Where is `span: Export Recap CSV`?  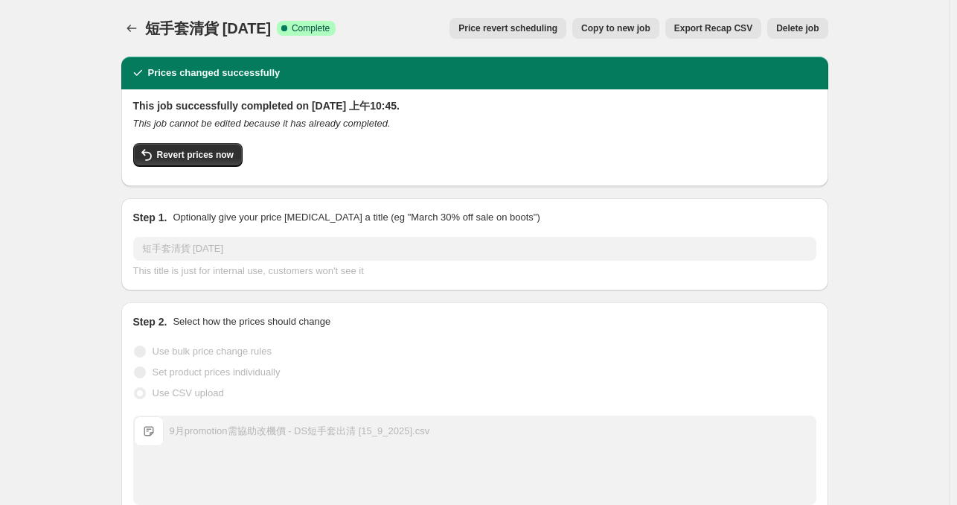
span: Export Recap CSV is located at coordinates (713, 28).